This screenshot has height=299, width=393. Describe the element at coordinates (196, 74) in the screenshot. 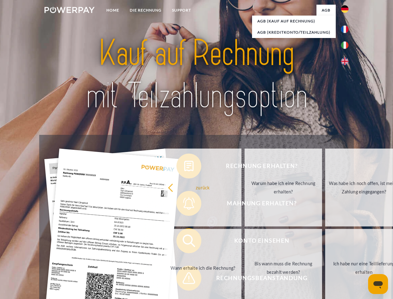

I see `img: title-powerpay_de.svg` at that location.